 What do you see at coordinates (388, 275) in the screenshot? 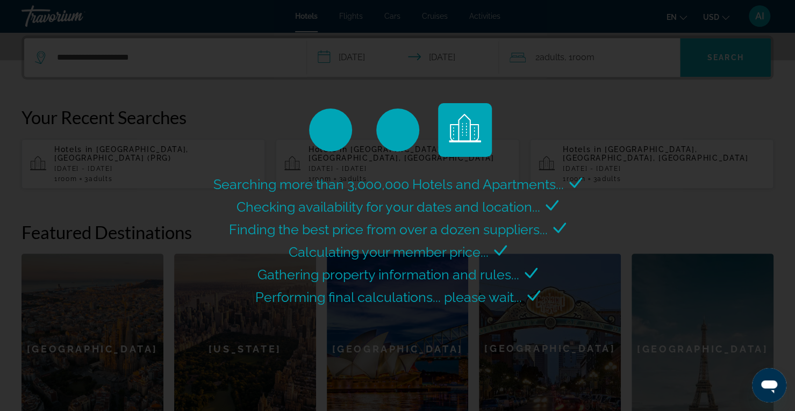
I see `span: Gathering property information and rules...` at bounding box center [388, 275].